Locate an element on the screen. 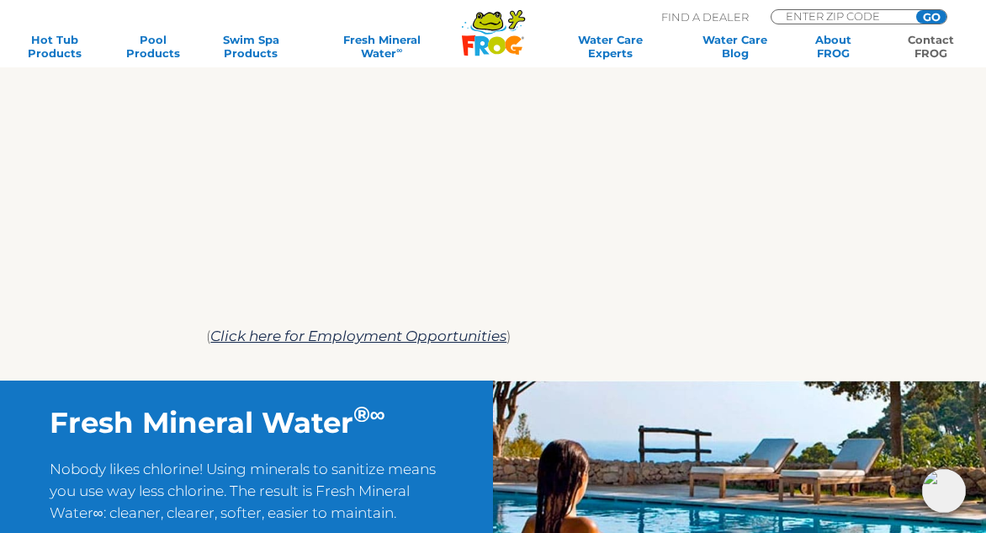 The height and width of the screenshot is (533, 986). a: Swim SpaProducts is located at coordinates (251, 46).